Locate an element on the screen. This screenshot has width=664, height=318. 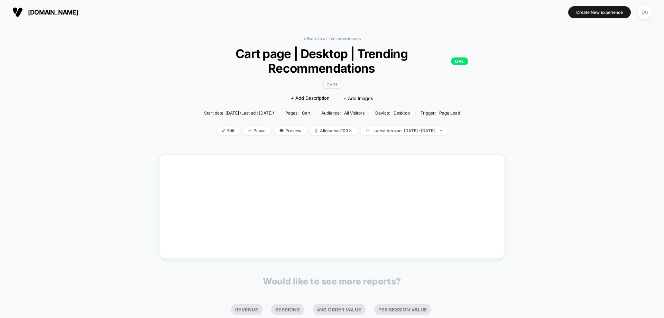
img: rebalance is located at coordinates (317, 130).